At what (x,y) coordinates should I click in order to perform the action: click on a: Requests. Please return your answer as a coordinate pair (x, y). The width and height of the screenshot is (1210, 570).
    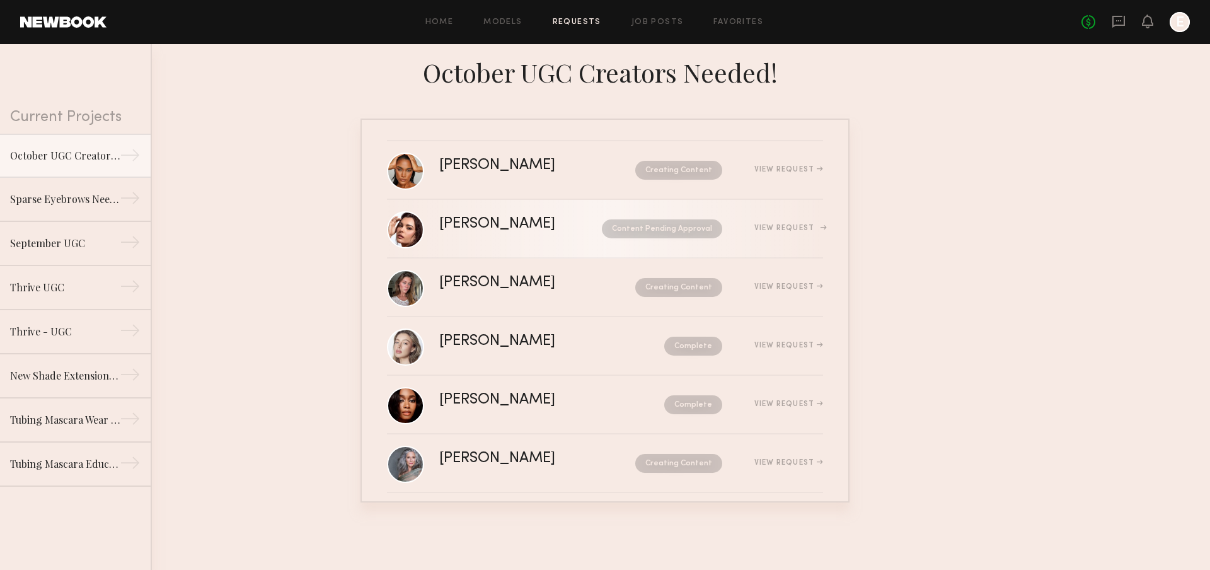
    Looking at the image, I should click on (577, 22).